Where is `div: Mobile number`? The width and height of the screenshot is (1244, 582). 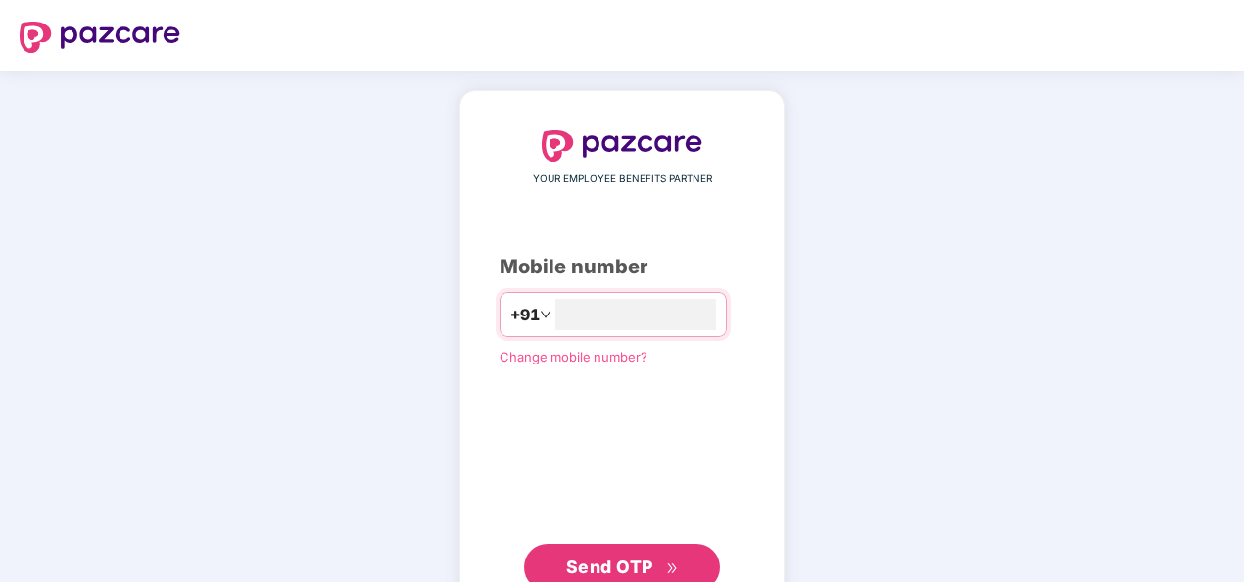 div: Mobile number is located at coordinates (622, 267).